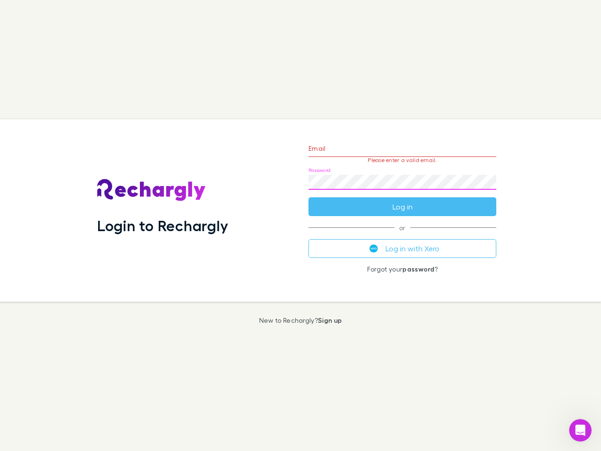 This screenshot has width=601, height=451. What do you see at coordinates (330, 320) in the screenshot?
I see `a: Sign up` at bounding box center [330, 320].